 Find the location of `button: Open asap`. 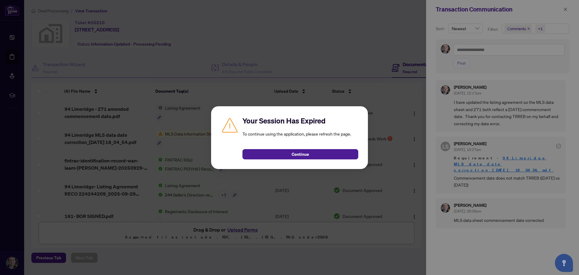

button: Open asap is located at coordinates (564, 263).